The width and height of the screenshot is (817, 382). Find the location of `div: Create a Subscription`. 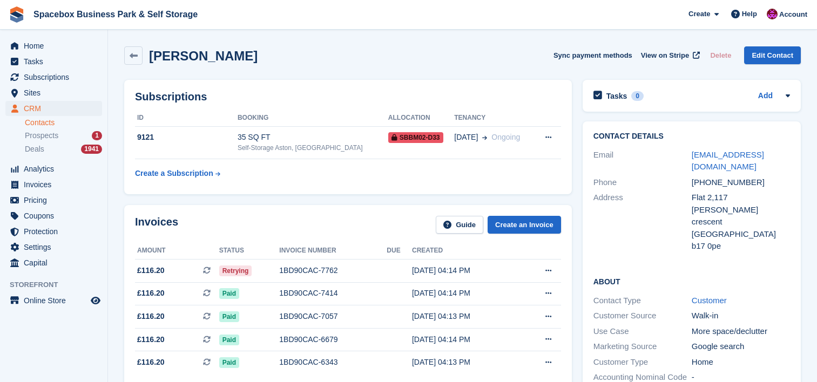

div: Create a Subscription is located at coordinates (174, 173).